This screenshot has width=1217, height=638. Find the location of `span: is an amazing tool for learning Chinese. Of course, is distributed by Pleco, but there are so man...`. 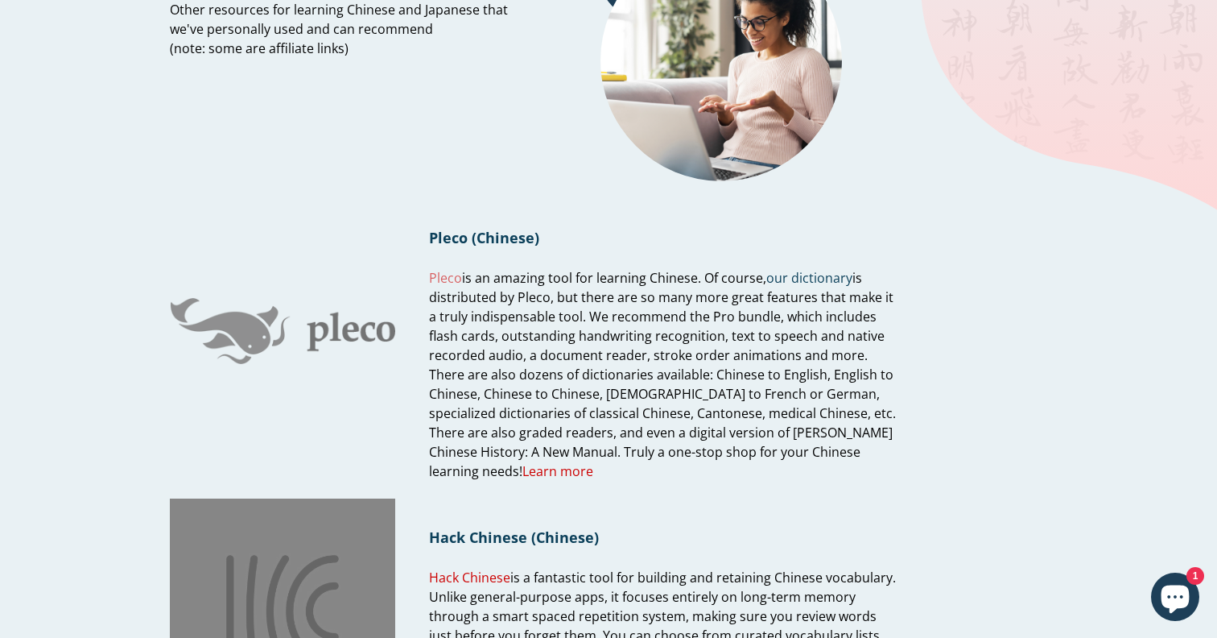

span: is an amazing tool for learning Chinese. Of course, is distributed by Pleco, but there are so man... is located at coordinates (663, 374).